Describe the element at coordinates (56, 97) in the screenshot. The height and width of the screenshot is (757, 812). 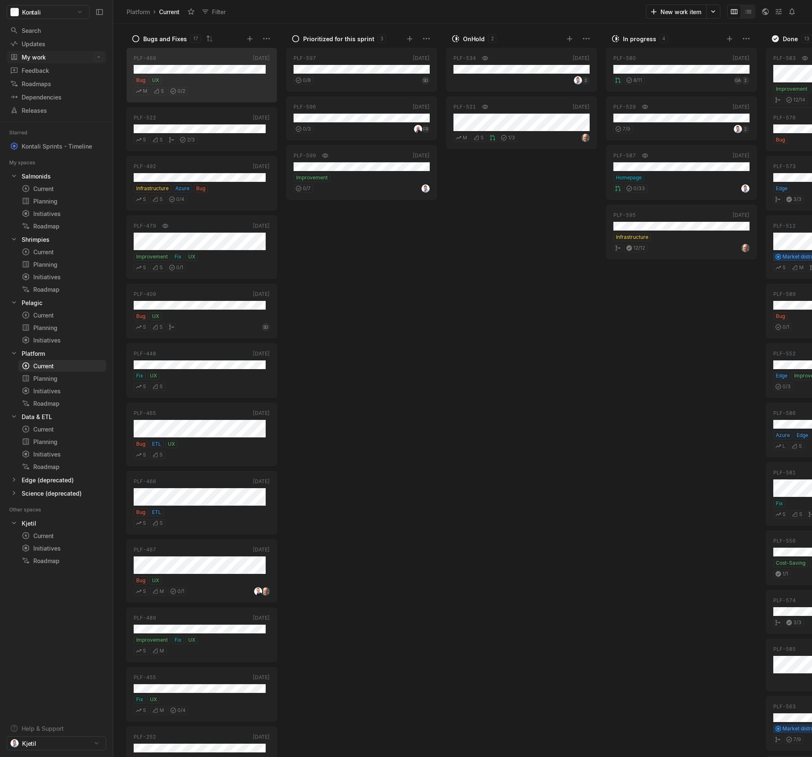
I see `a: Dependencies` at that location.